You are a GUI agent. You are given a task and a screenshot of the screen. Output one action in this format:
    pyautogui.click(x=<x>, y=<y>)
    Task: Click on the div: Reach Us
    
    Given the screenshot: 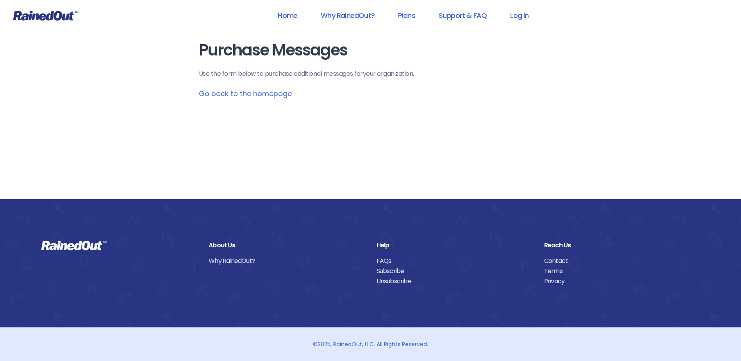 What is the action you would take?
    pyautogui.click(x=622, y=245)
    